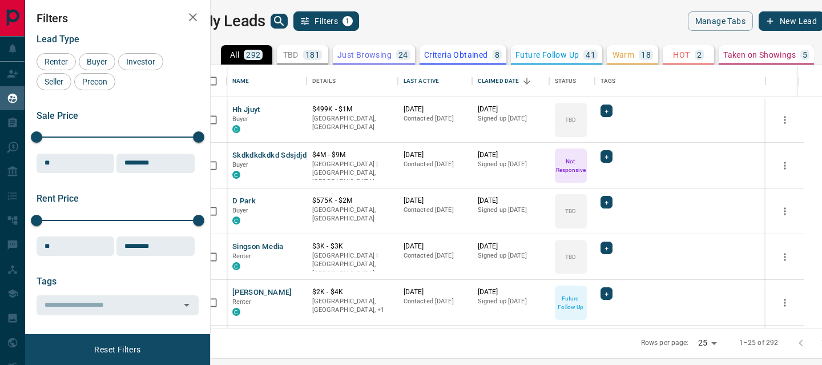 This screenshot has height=365, width=822. I want to click on span: 1, so click(348, 21).